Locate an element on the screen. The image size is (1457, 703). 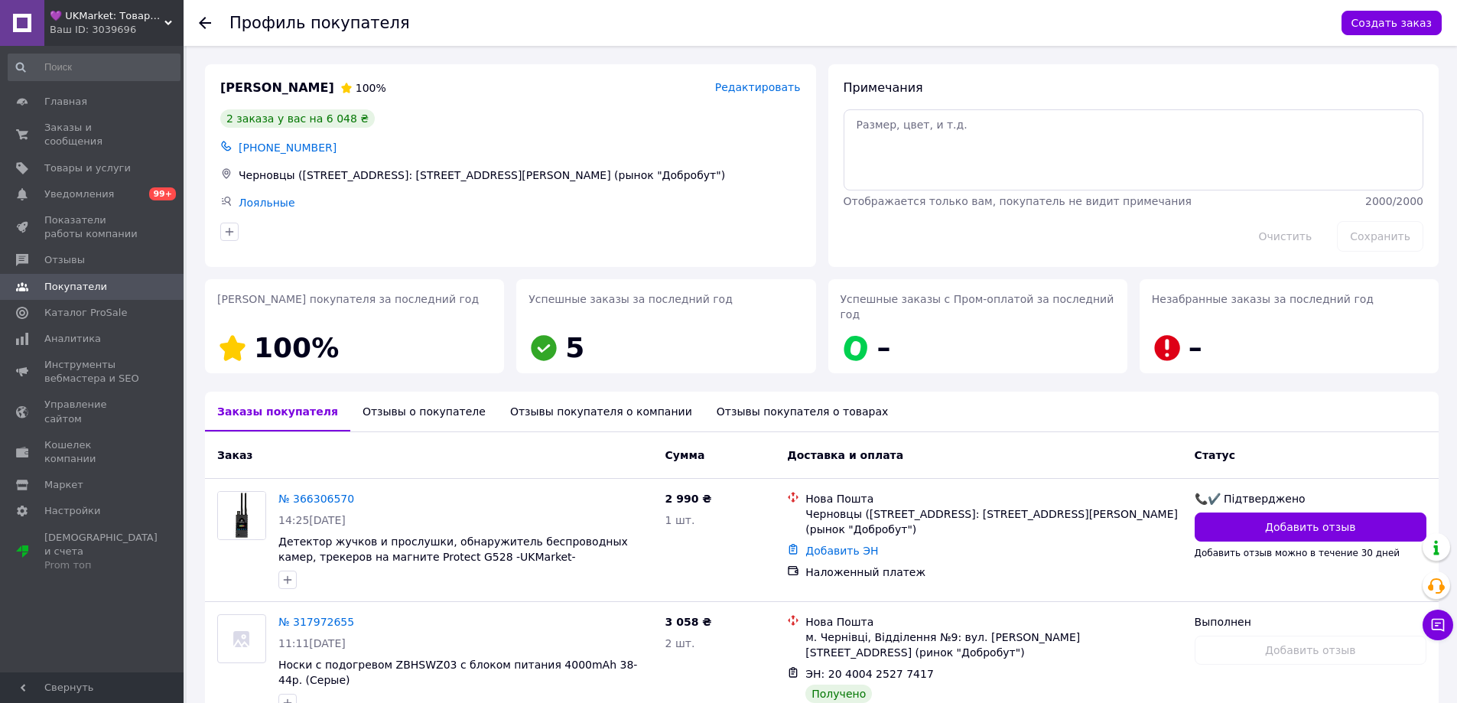
input: Поиск is located at coordinates (94, 67).